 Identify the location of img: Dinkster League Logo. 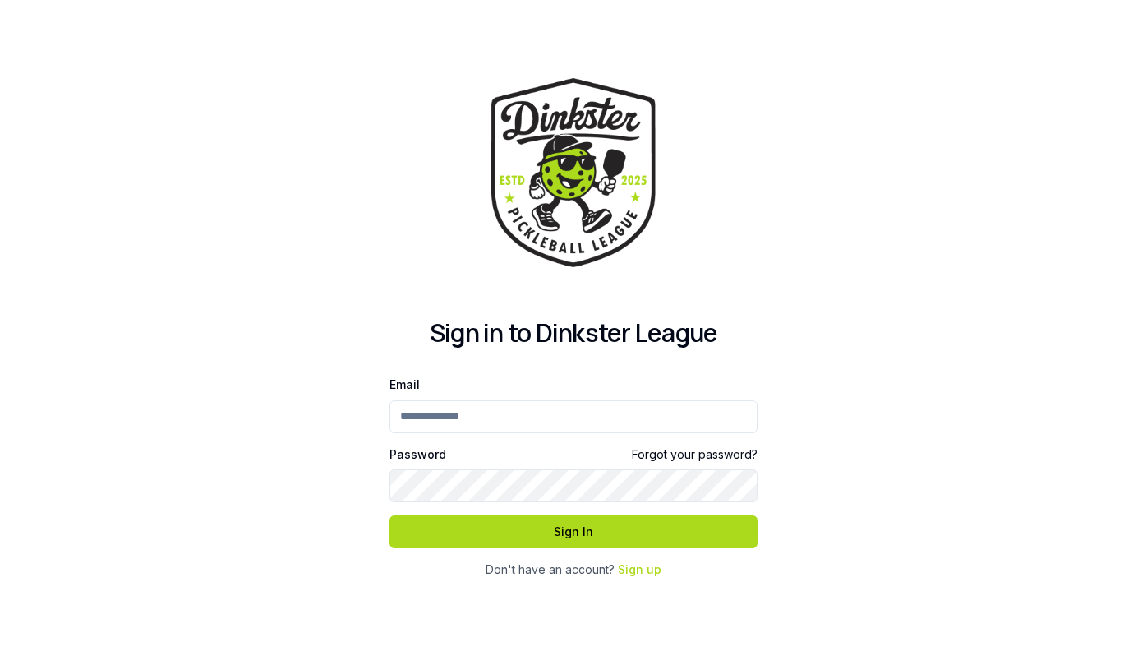
(574, 172).